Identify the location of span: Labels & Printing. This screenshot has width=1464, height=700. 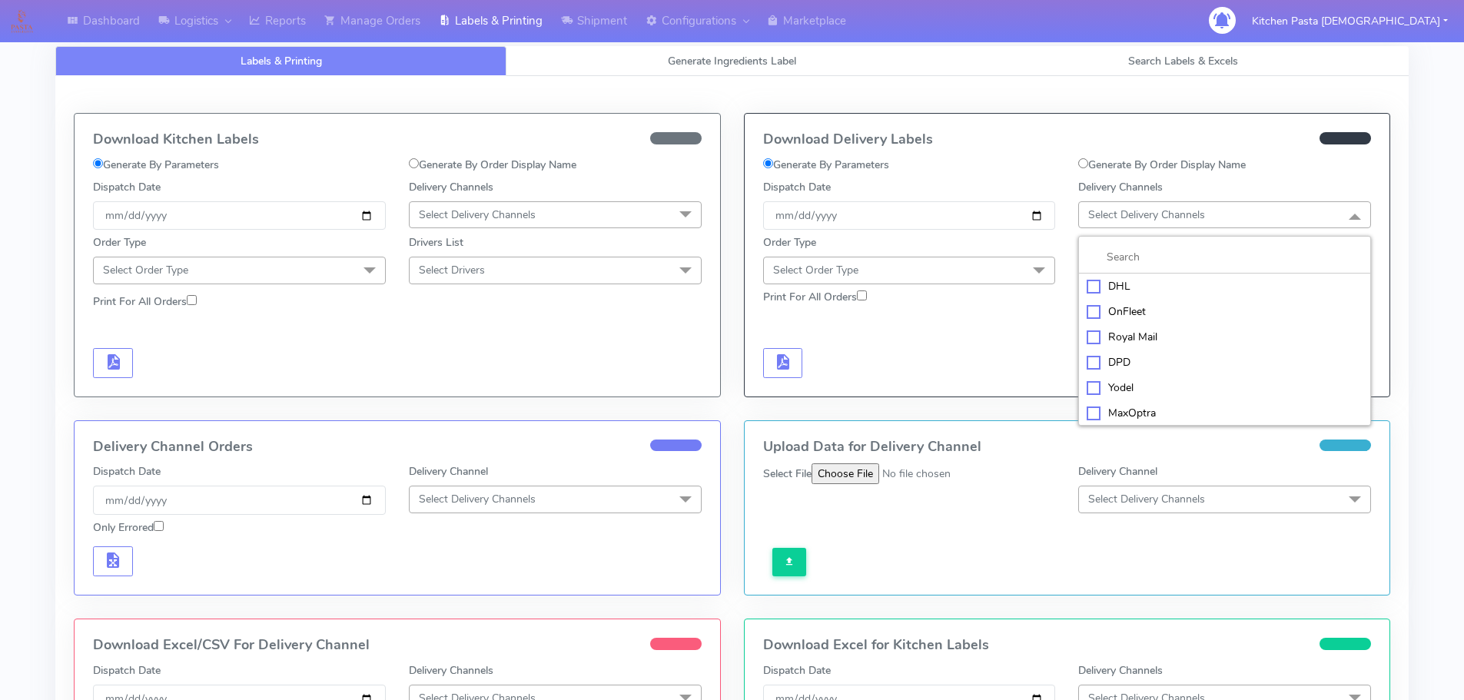
(281, 61).